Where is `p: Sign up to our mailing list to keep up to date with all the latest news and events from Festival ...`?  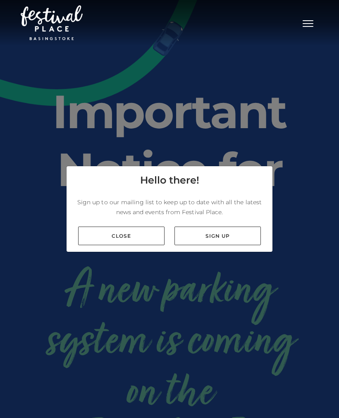 p: Sign up to our mailing list to keep up to date with all the latest news and events from Festival ... is located at coordinates (169, 207).